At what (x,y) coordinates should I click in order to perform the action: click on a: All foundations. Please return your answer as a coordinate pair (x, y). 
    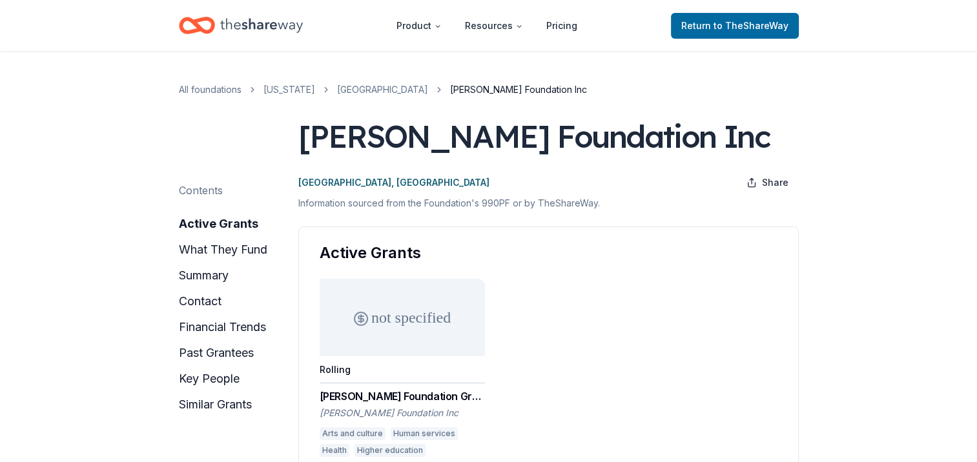
    Looking at the image, I should click on (210, 90).